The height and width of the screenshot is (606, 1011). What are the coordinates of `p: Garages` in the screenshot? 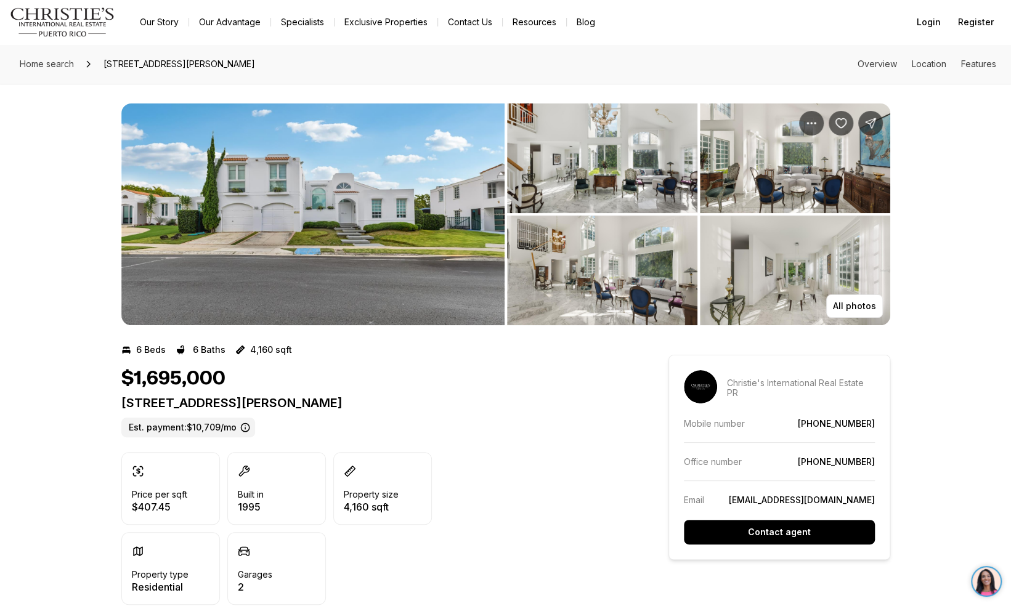 It's located at (255, 575).